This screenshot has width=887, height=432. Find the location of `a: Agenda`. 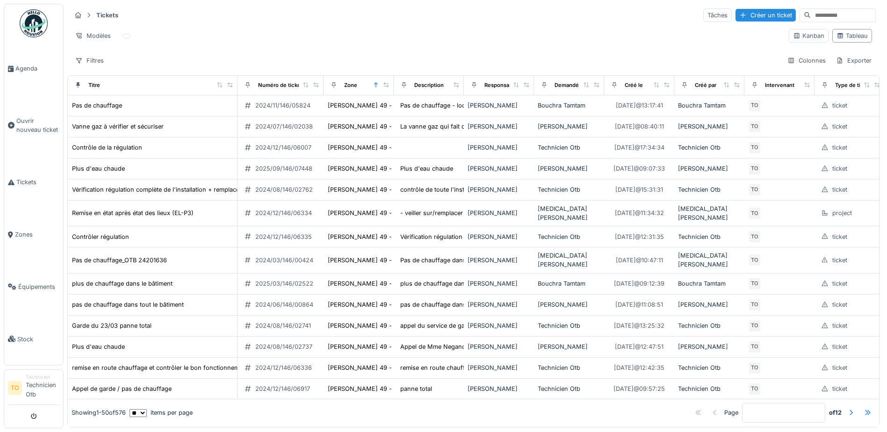

a: Agenda is located at coordinates (34, 69).